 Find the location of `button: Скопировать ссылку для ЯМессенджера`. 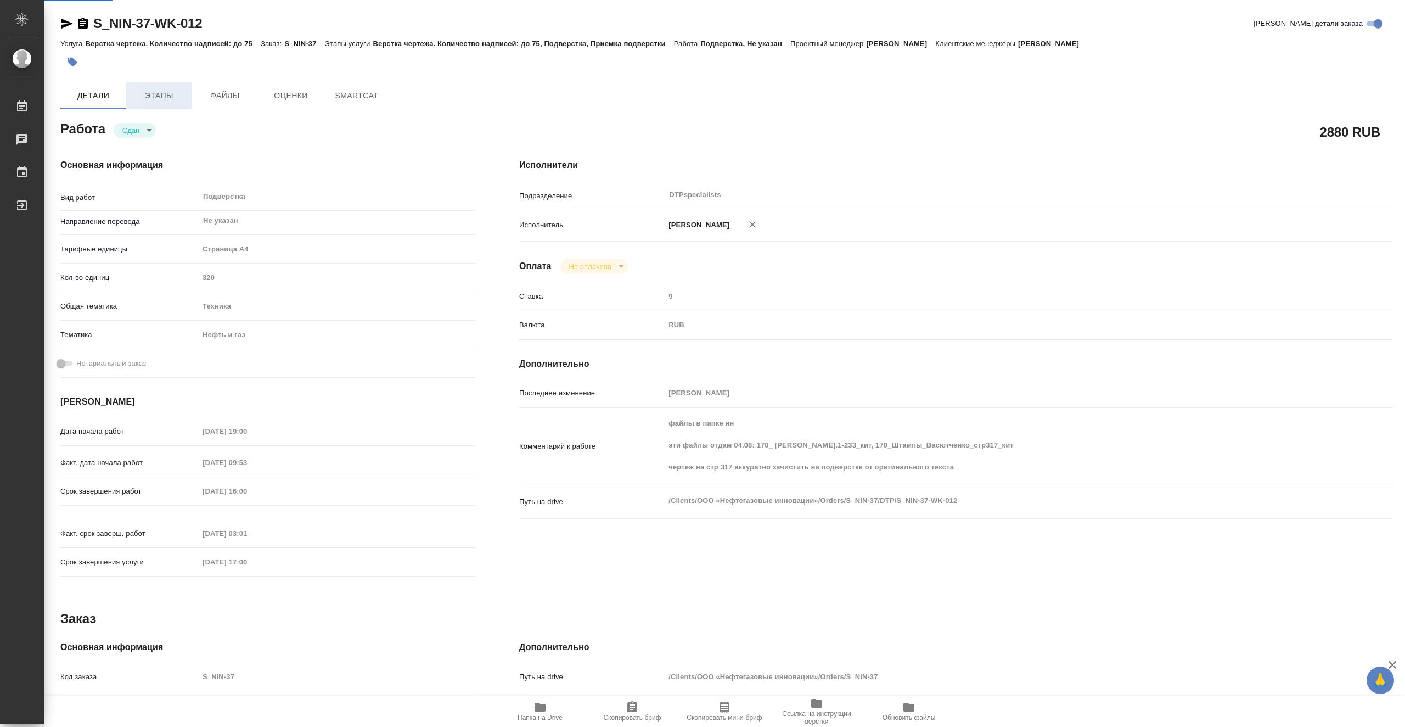

button: Скопировать ссылку для ЯМессенджера is located at coordinates (67, 24).